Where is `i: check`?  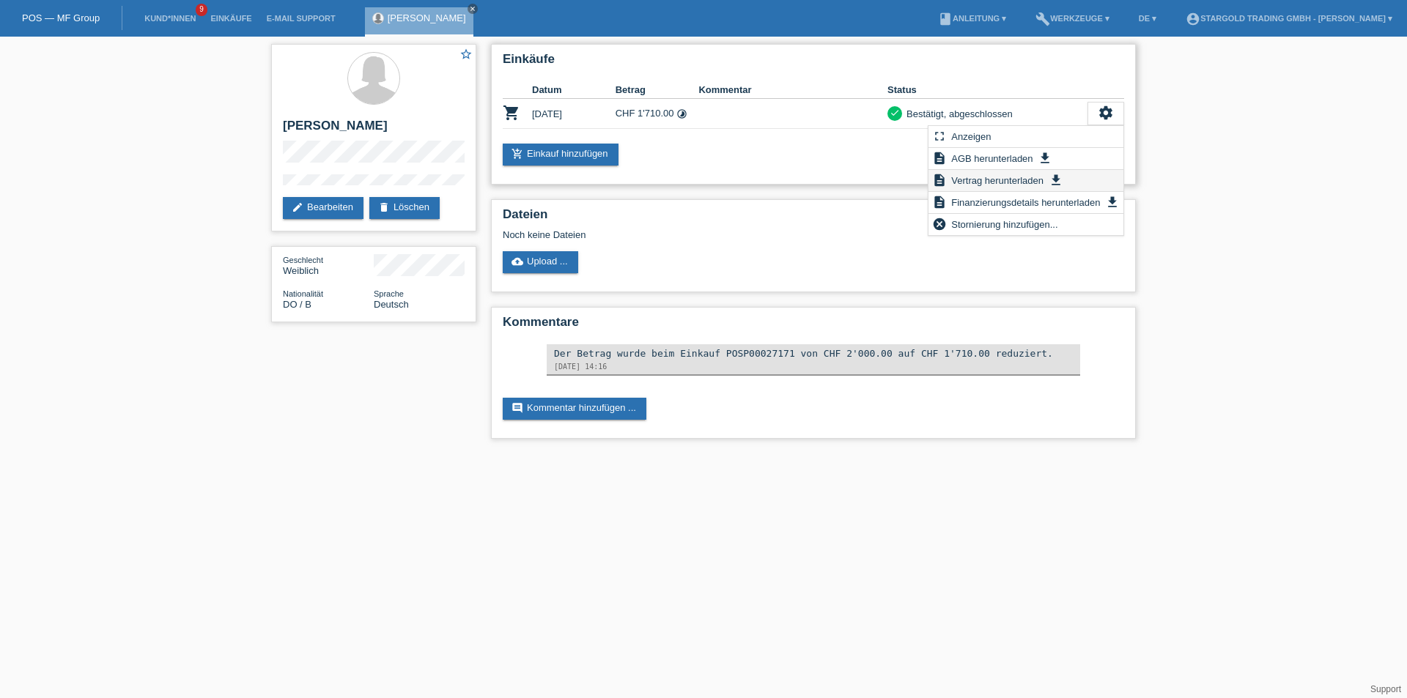 i: check is located at coordinates (895, 113).